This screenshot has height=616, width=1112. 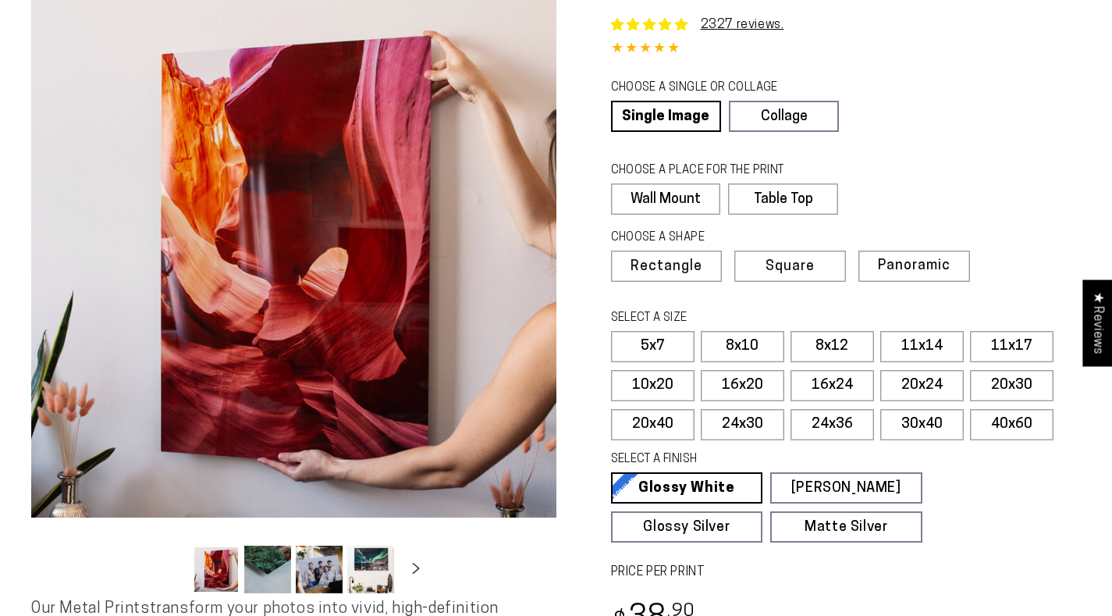 What do you see at coordinates (268, 569) in the screenshot?
I see `button: Load image 2 in gallery view` at bounding box center [268, 569].